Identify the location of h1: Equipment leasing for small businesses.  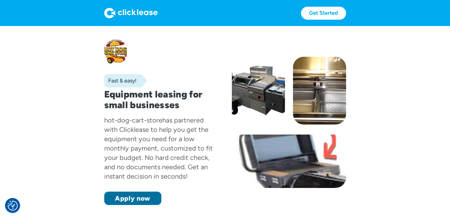
(161, 100).